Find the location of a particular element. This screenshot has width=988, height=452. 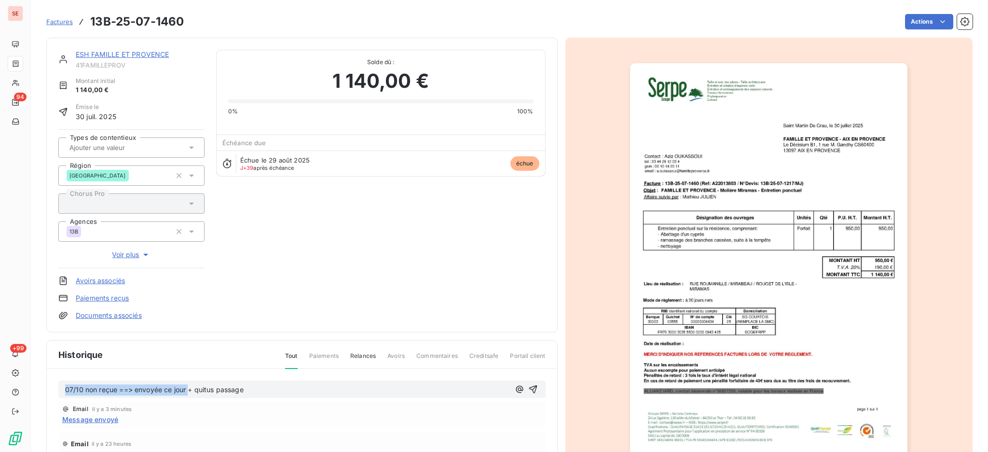

span: échue is located at coordinates (525, 164).